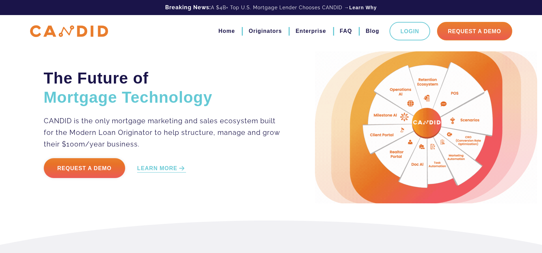 This screenshot has height=253, width=542. I want to click on img: Candid Hero Image, so click(426, 127).